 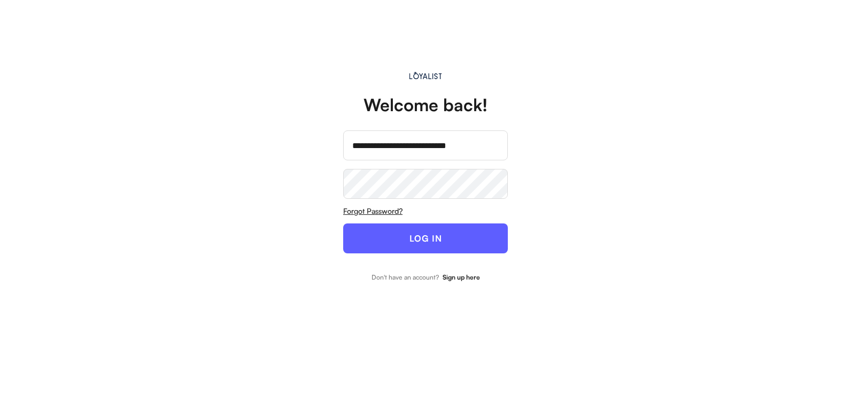 I want to click on div: Welcome back!, so click(x=425, y=105).